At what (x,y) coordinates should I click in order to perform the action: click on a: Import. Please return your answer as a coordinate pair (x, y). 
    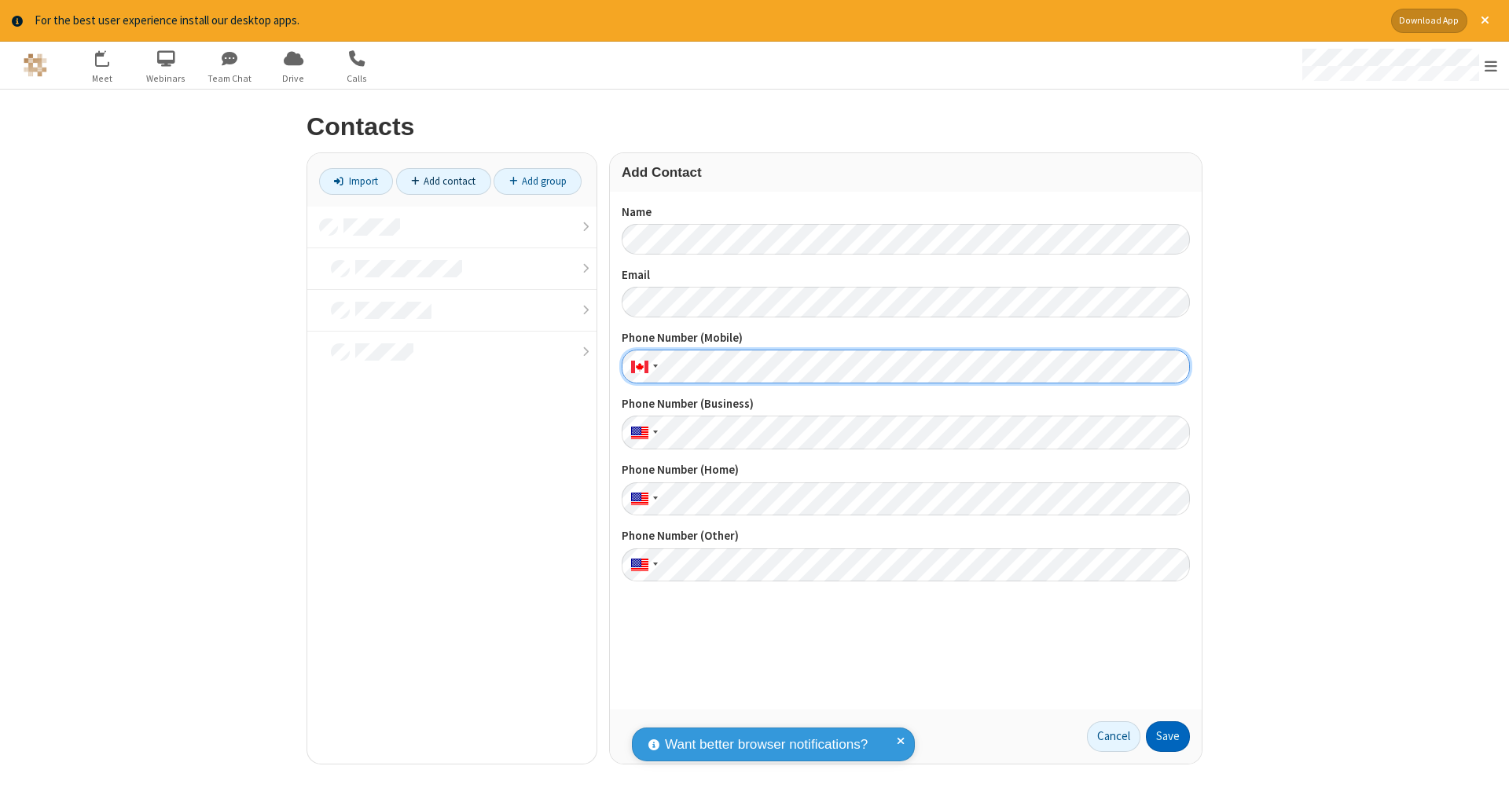
    Looking at the image, I should click on (356, 182).